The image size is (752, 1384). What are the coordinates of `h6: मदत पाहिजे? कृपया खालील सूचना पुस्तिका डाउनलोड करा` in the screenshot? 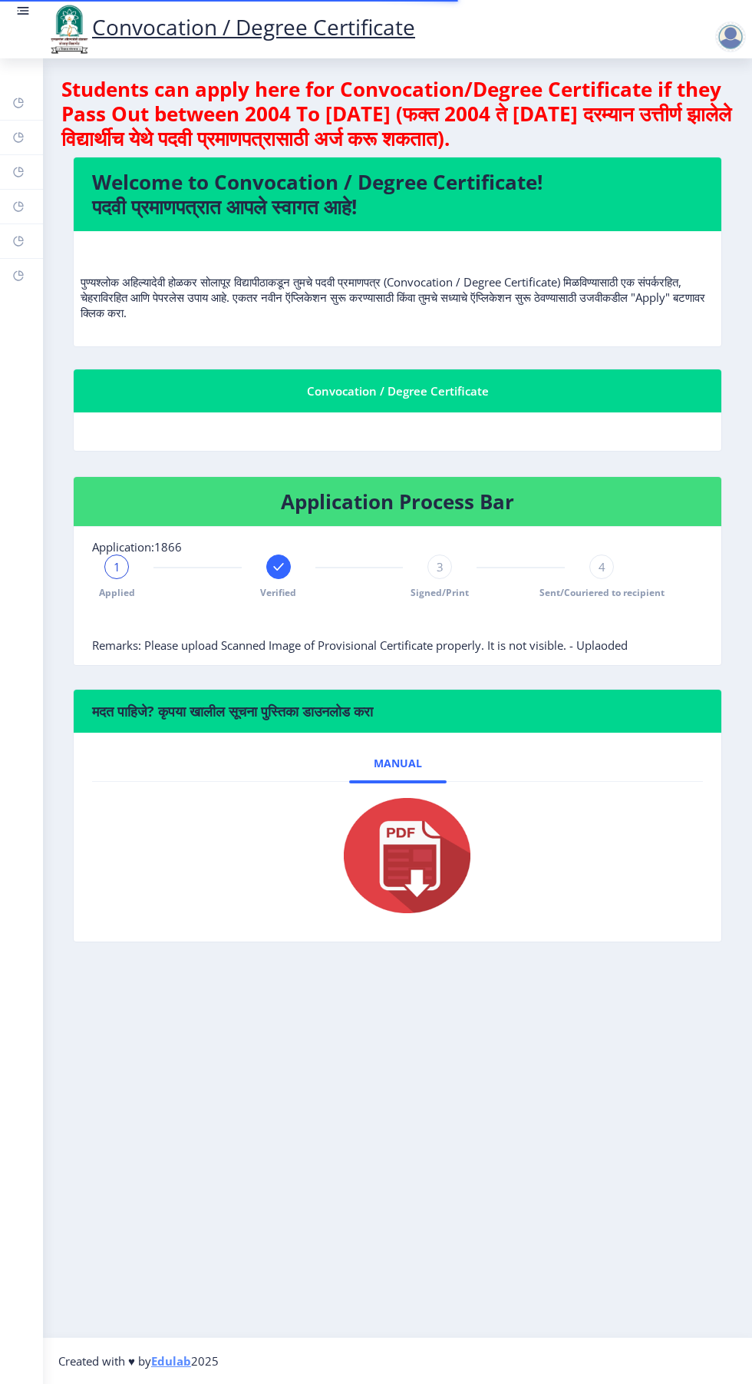 It's located at (398, 711).